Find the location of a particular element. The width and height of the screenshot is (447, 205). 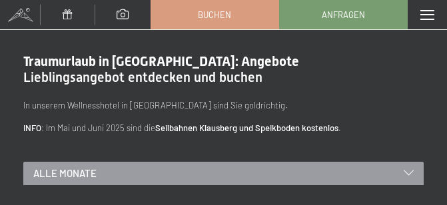

a: Buchen is located at coordinates (215, 15).